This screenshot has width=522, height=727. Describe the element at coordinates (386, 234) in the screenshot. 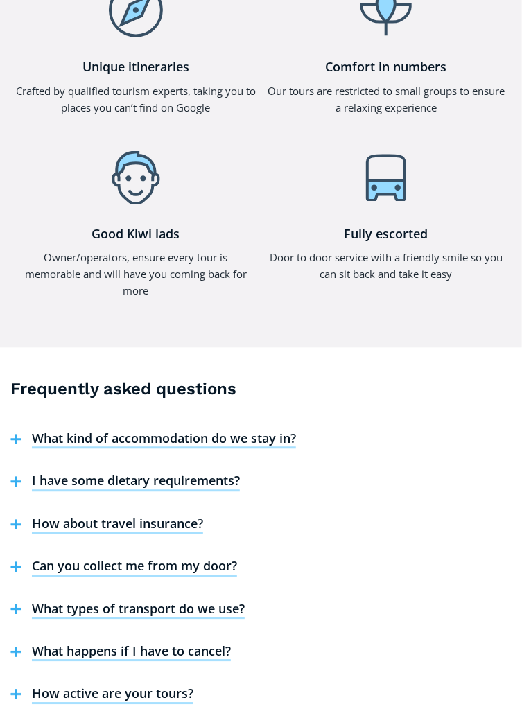

I see `h4: Fully escorted` at that location.